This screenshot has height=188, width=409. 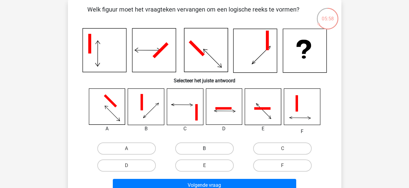 I want to click on label: C, so click(x=282, y=148).